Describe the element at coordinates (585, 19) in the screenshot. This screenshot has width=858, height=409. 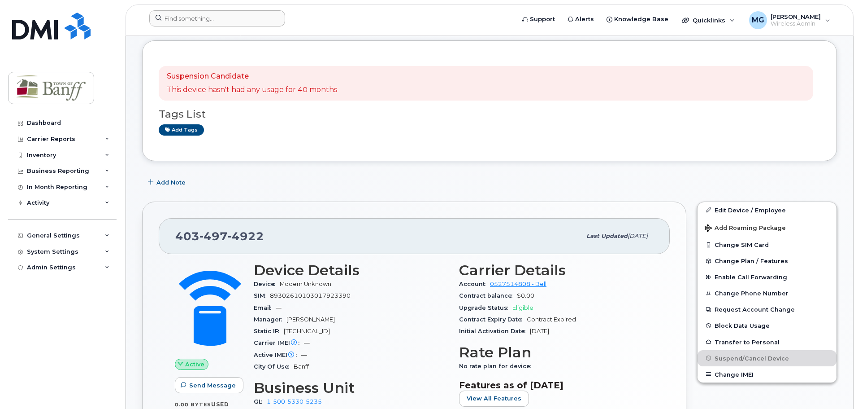
I see `span: Alerts` at that location.